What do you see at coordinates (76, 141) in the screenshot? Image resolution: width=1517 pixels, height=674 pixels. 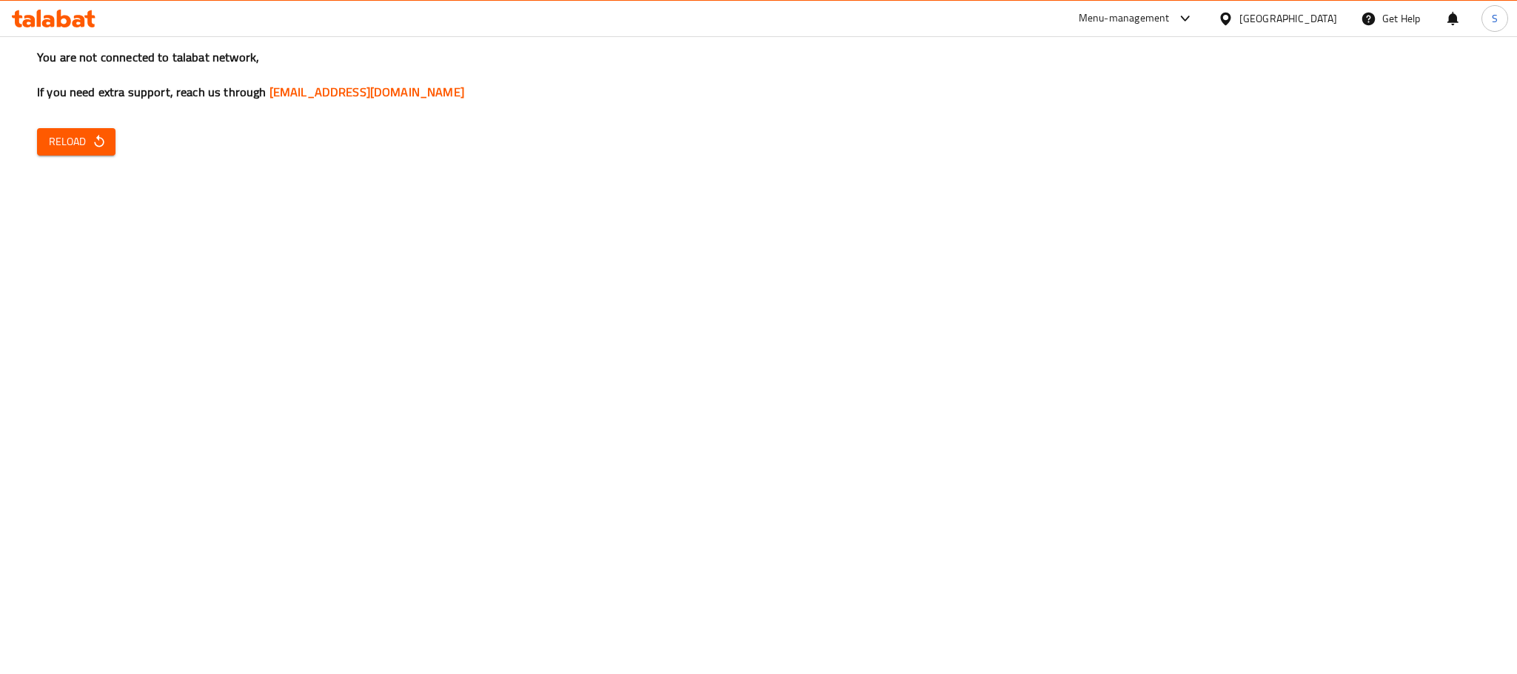 I see `button: Reload` at bounding box center [76, 141].